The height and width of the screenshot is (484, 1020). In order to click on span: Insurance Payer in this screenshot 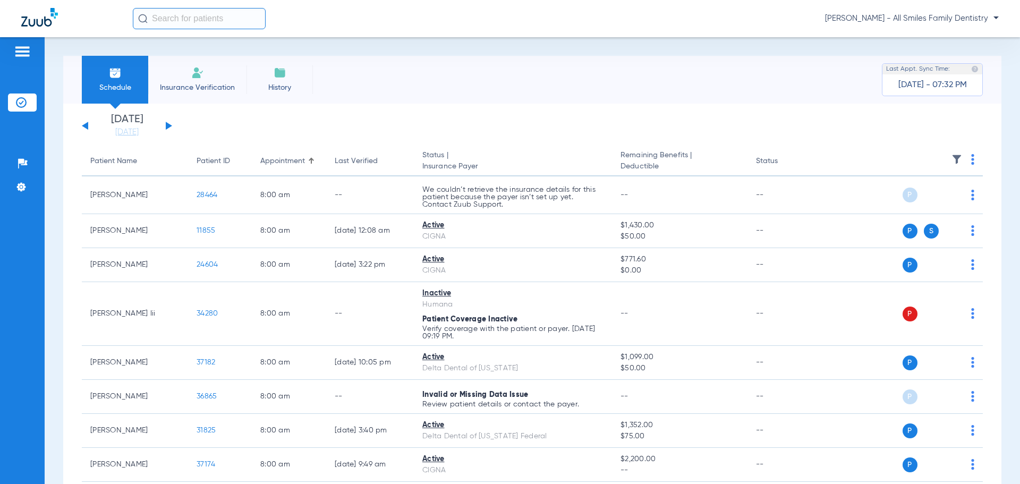, I will do `click(513, 166)`.